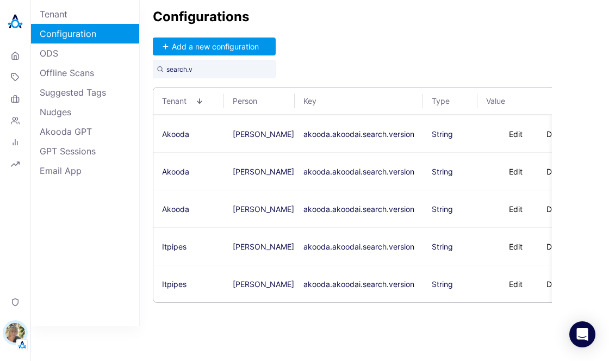 This screenshot has height=361, width=609. What do you see at coordinates (85, 73) in the screenshot?
I see `a: Offline Scans` at bounding box center [85, 73].